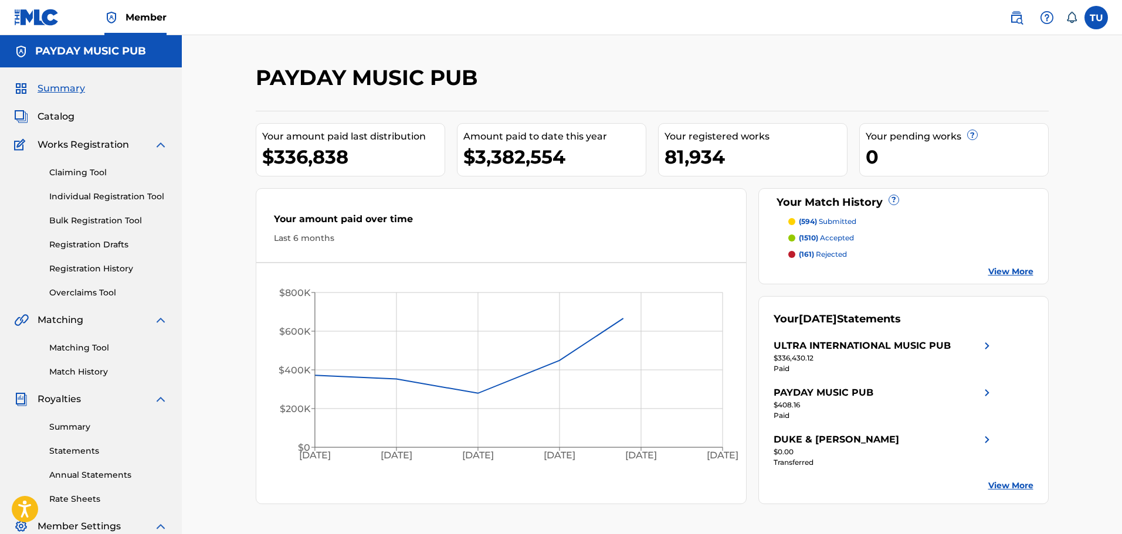 This screenshot has width=1122, height=534. I want to click on div: Help, so click(1047, 18).